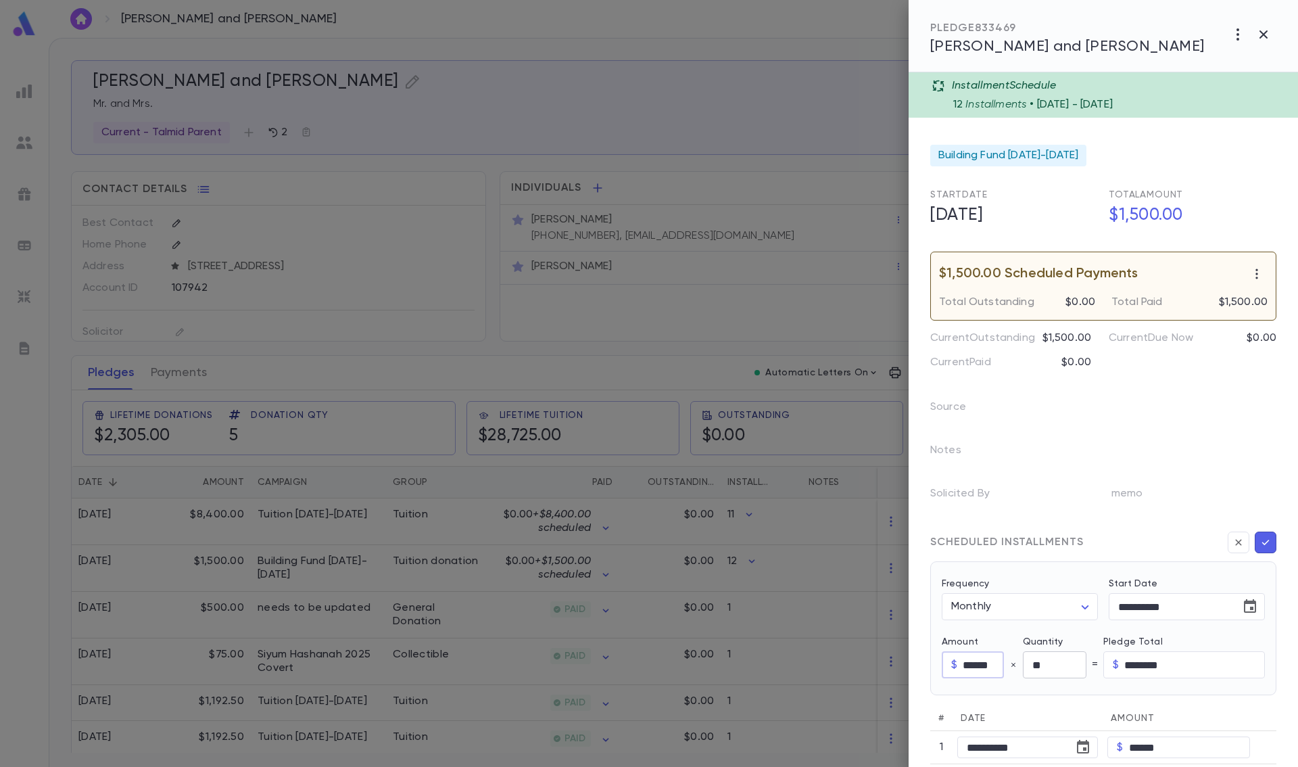  What do you see at coordinates (1121, 102) in the screenshot?
I see `div: Installments` at bounding box center [1121, 102].